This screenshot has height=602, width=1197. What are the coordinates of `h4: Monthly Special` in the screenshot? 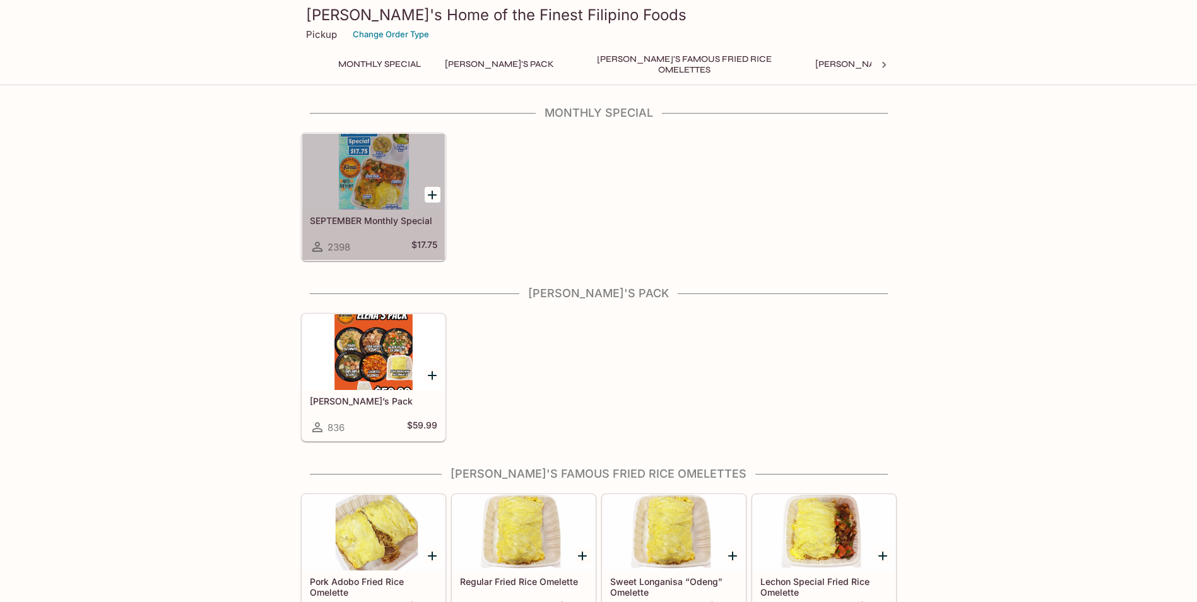 It's located at (599, 113).